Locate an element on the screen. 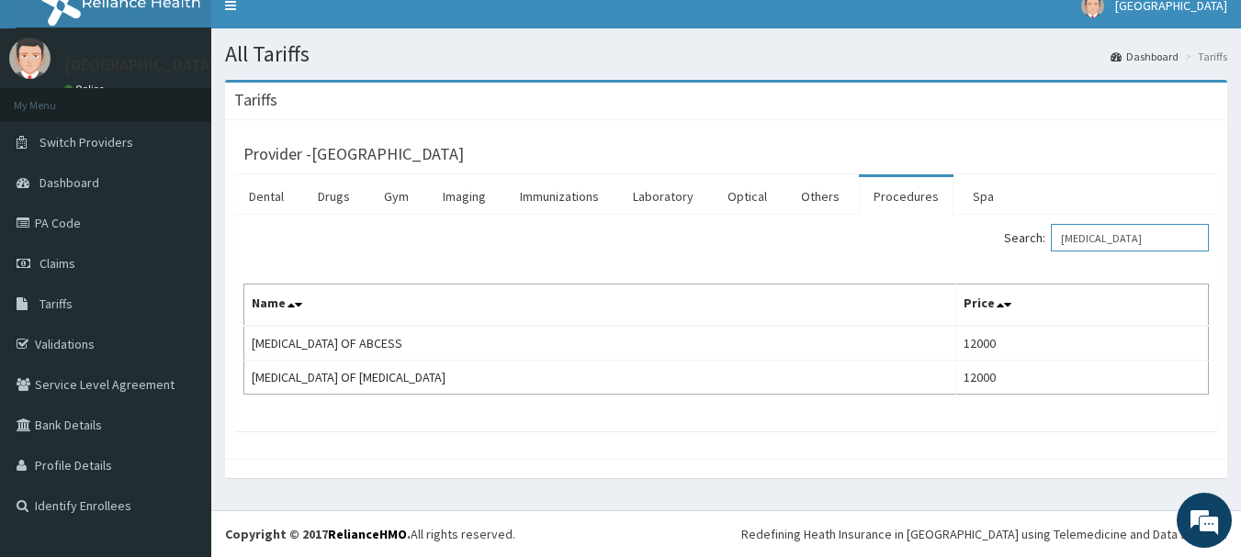 The image size is (1241, 557). span: We're online! is located at coordinates (180, 256).